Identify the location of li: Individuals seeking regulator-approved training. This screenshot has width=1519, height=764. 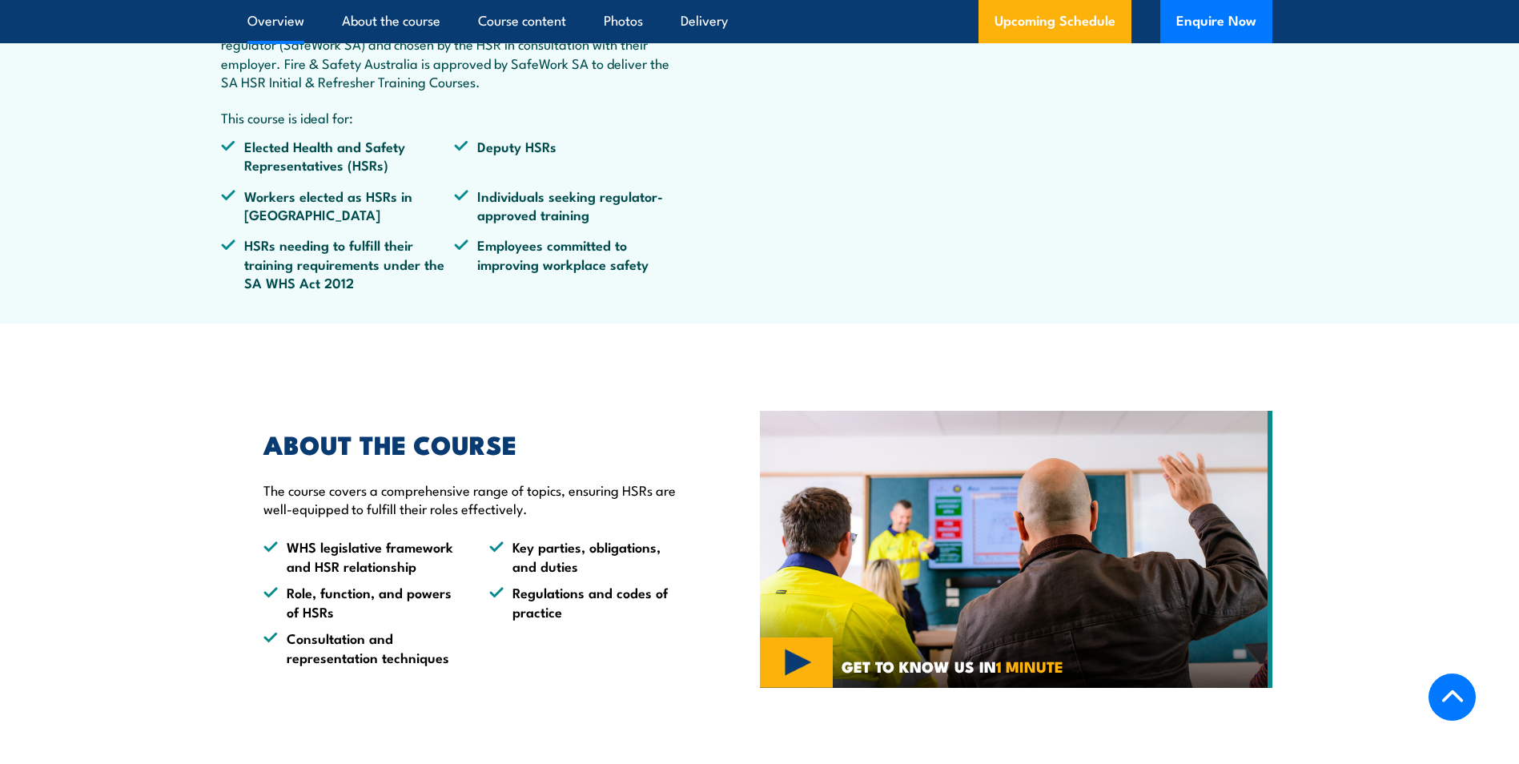
(571, 205).